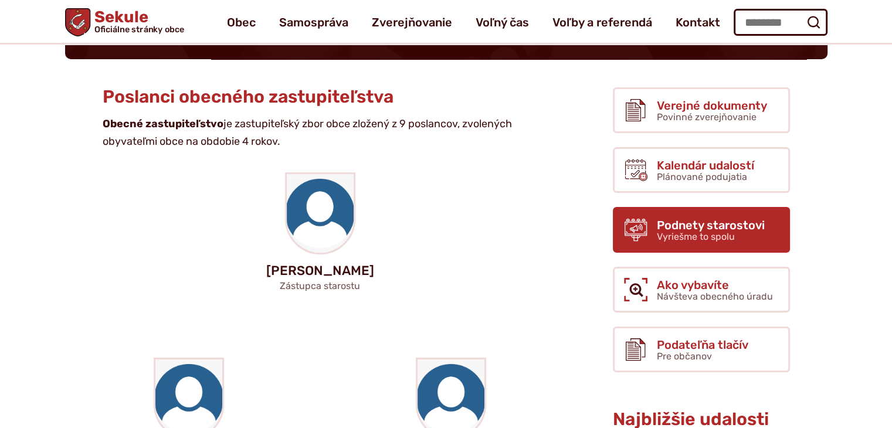  I want to click on span: Vyriešme to spolu, so click(696, 236).